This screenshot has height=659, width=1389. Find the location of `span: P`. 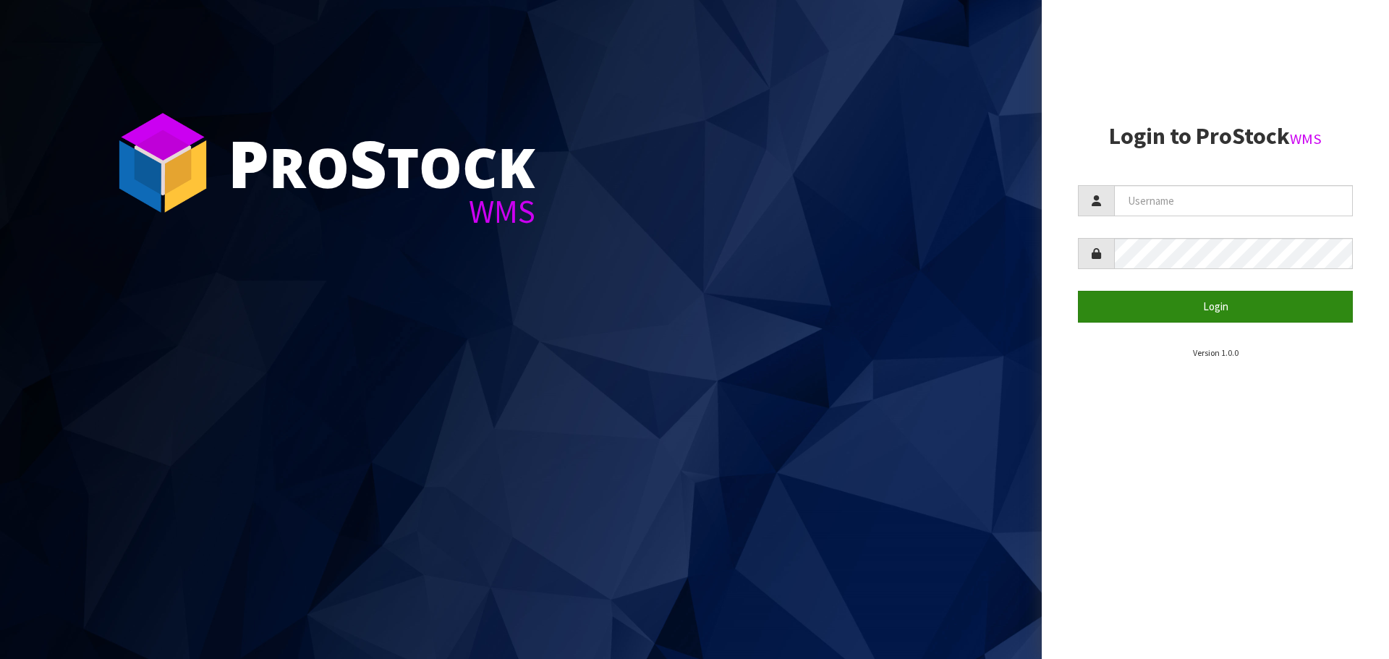

span: P is located at coordinates (248, 163).